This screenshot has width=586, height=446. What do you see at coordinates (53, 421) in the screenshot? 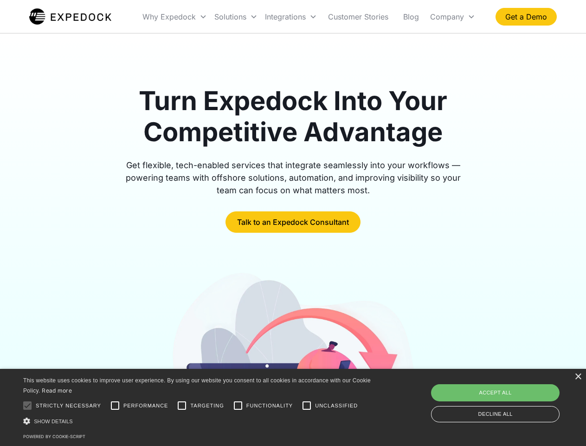
I see `span: Show details` at bounding box center [53, 421].